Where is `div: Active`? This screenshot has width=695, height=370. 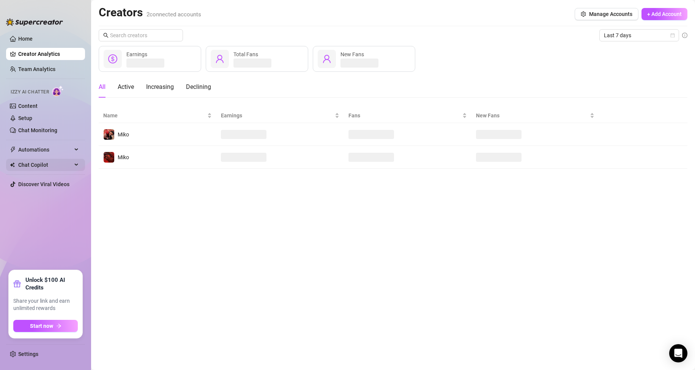 div: Active is located at coordinates (126, 87).